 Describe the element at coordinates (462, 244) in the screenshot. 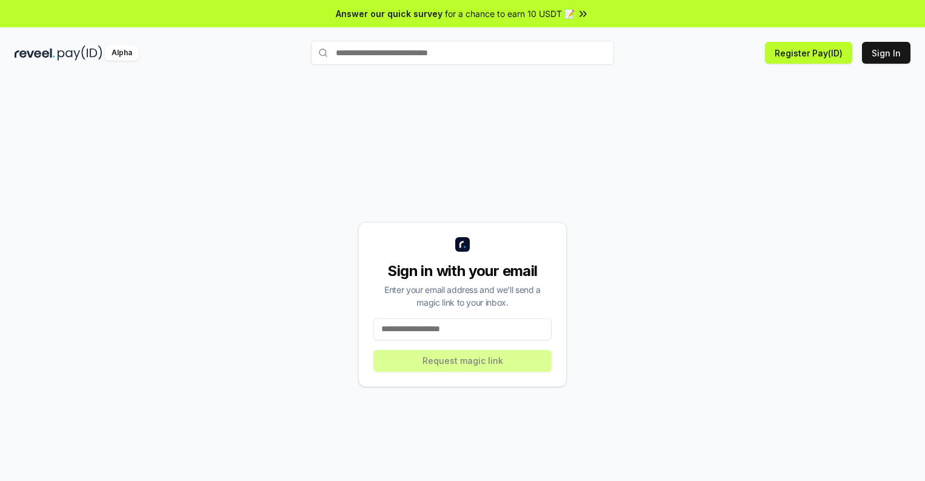

I see `img: logo_small` at that location.